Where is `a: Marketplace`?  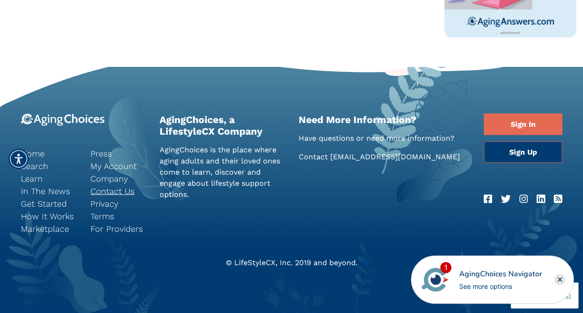 a: Marketplace is located at coordinates (49, 228).